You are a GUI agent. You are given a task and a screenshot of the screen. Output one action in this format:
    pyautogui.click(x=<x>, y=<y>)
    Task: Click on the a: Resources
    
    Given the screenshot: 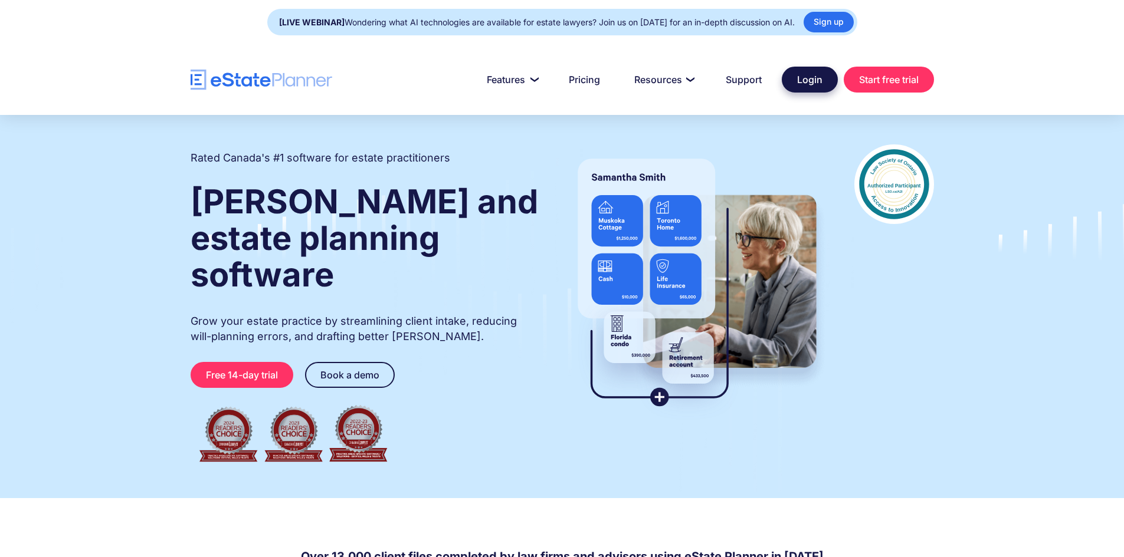 What is the action you would take?
    pyautogui.click(x=662, y=80)
    